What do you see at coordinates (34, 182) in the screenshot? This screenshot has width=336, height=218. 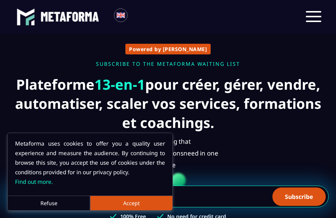 I see `a: Find out more.` at bounding box center [34, 182].